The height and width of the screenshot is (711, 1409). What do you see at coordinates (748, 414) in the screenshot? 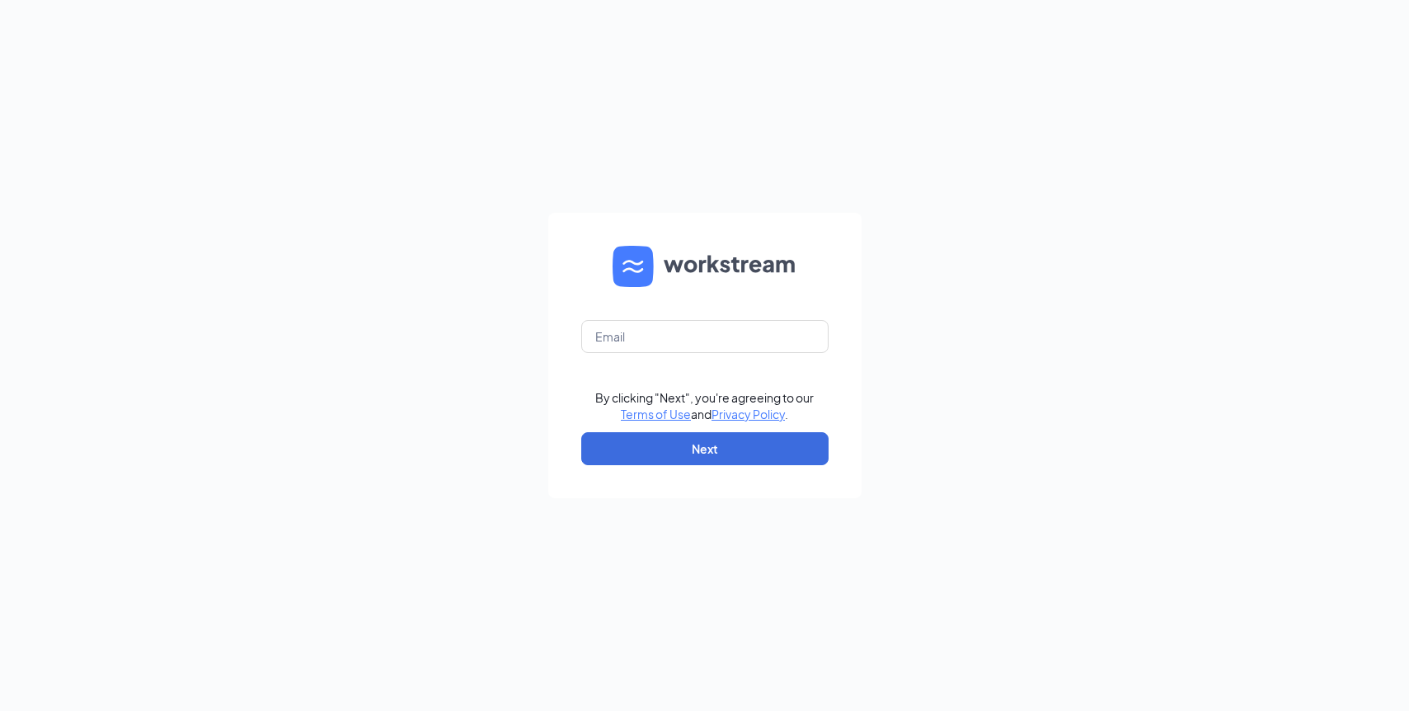
I see `a: Privacy Policy` at bounding box center [748, 414].